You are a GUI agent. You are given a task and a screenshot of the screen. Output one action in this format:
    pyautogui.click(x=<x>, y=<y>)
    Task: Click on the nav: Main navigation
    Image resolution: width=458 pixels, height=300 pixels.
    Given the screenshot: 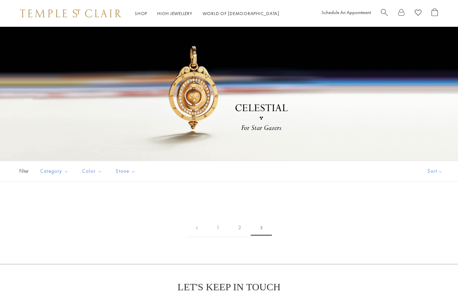 What is the action you would take?
    pyautogui.click(x=207, y=13)
    